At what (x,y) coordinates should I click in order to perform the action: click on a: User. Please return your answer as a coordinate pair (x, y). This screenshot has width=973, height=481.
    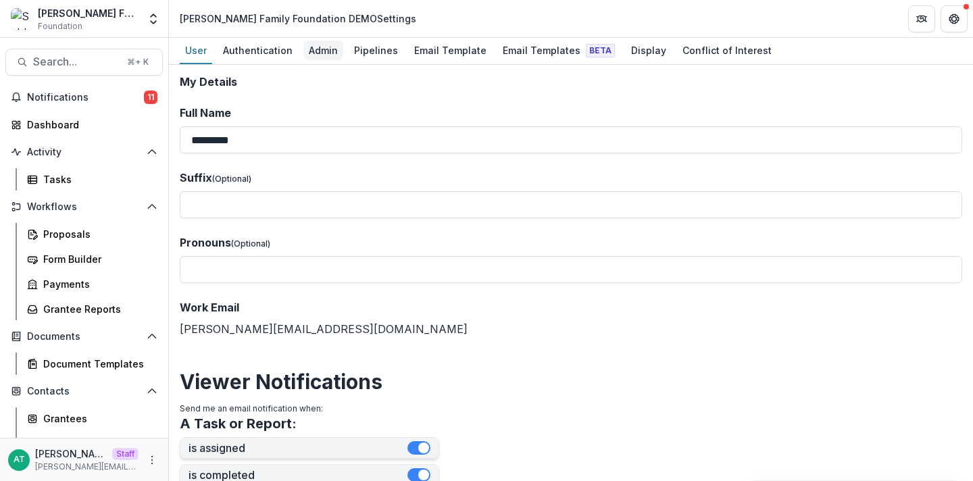
    Looking at the image, I should click on (196, 51).